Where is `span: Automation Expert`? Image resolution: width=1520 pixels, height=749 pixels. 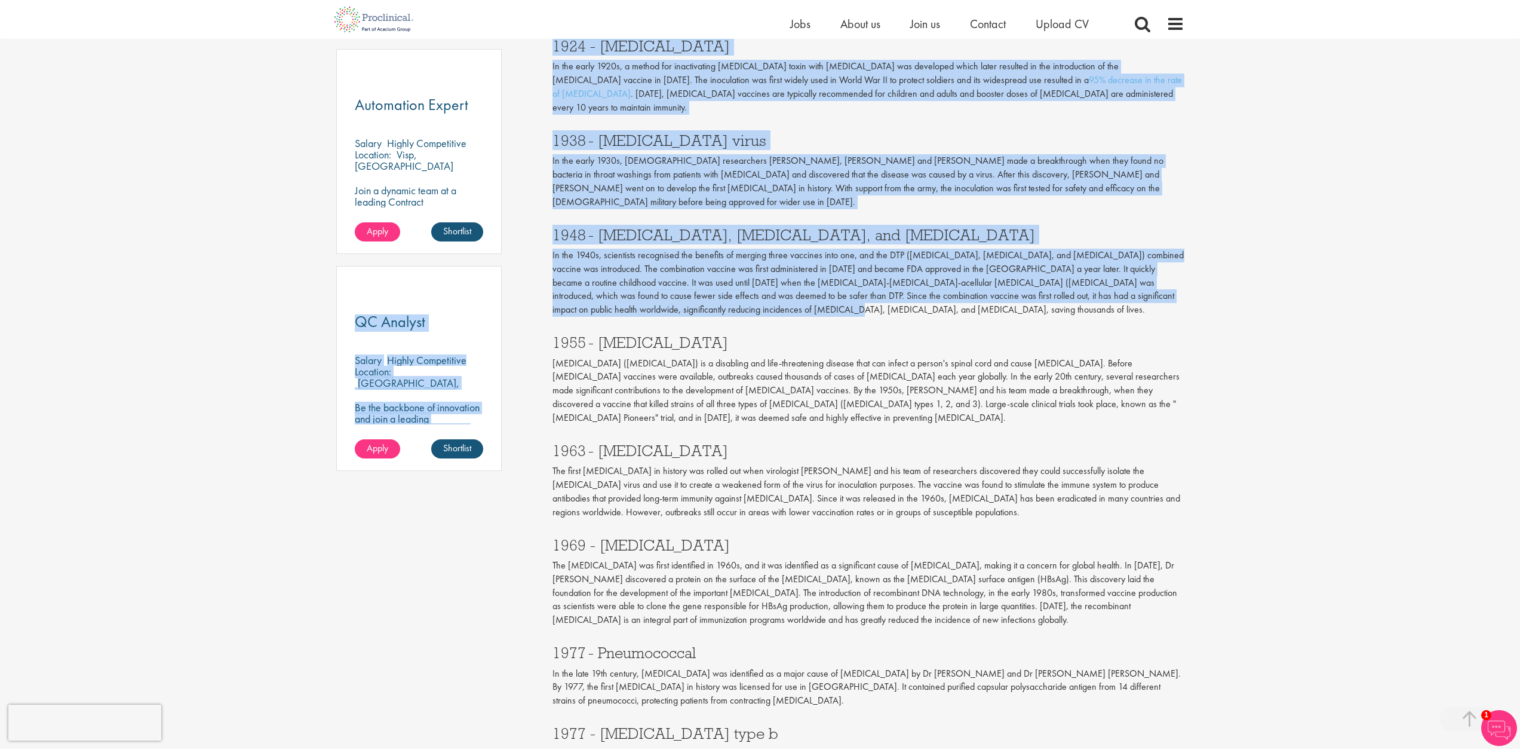 span: Automation Expert is located at coordinates (412, 105).